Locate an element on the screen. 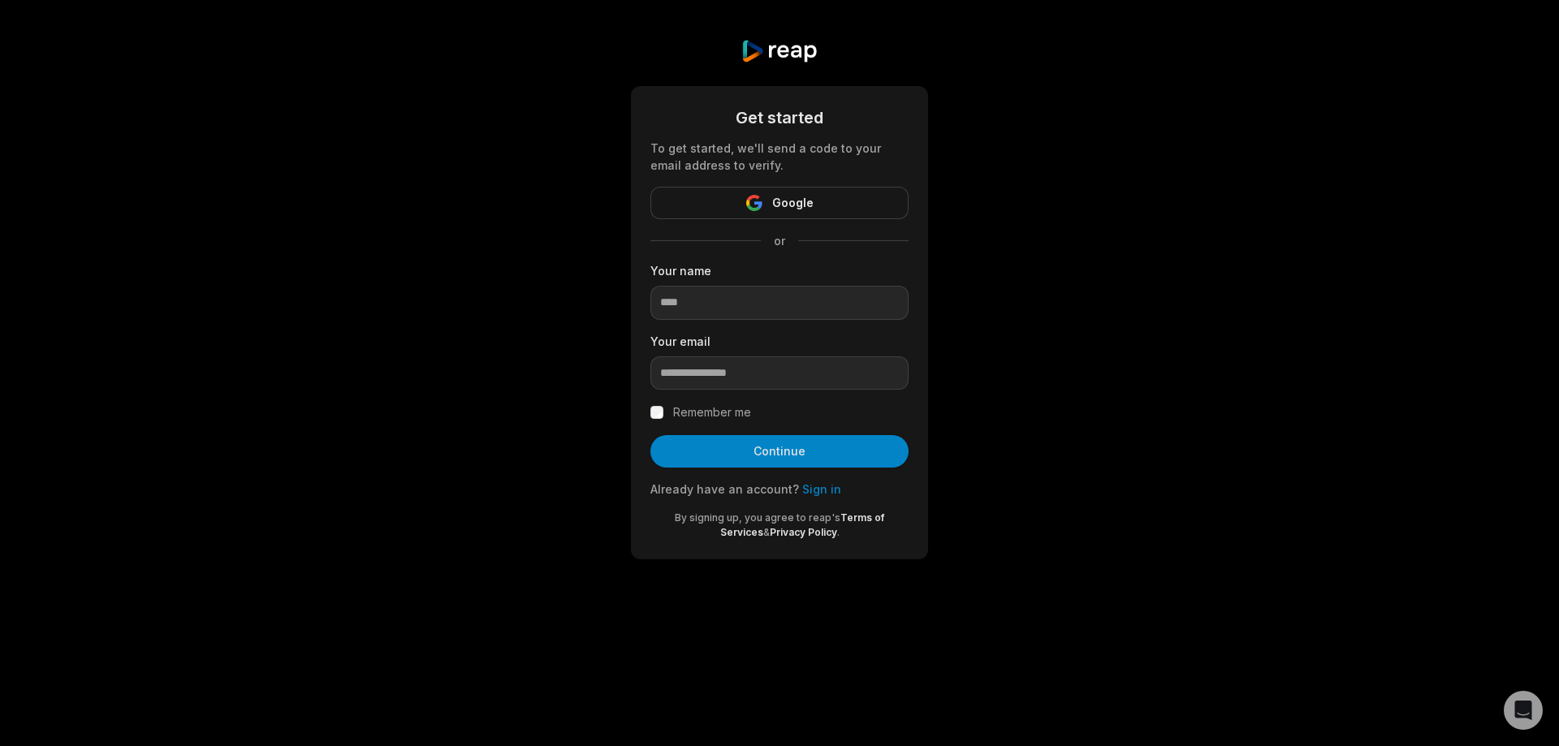 The height and width of the screenshot is (746, 1559). label: Your name is located at coordinates (779, 270).